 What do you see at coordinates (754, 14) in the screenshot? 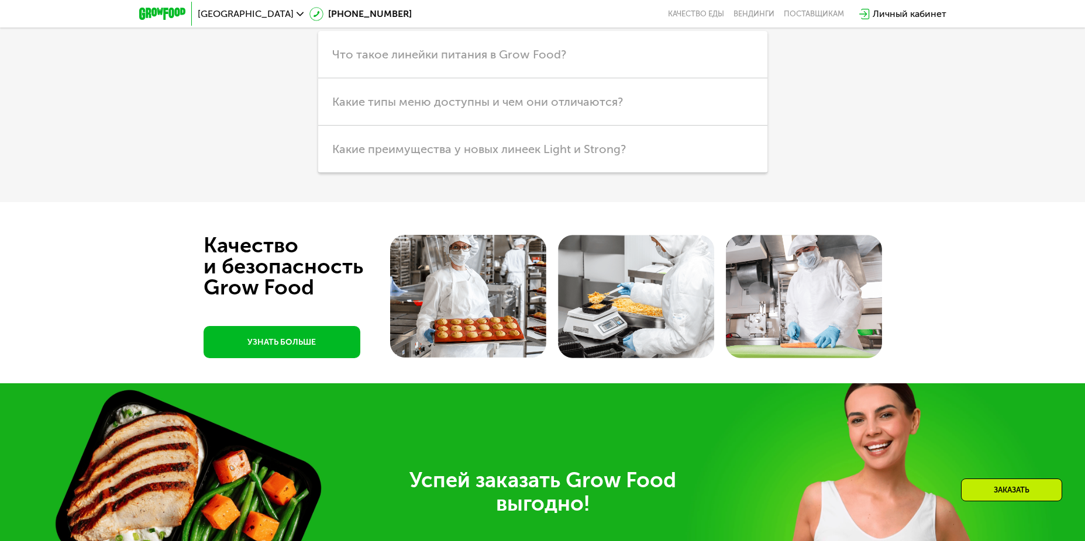
I see `a: Вендинги` at bounding box center [754, 14].